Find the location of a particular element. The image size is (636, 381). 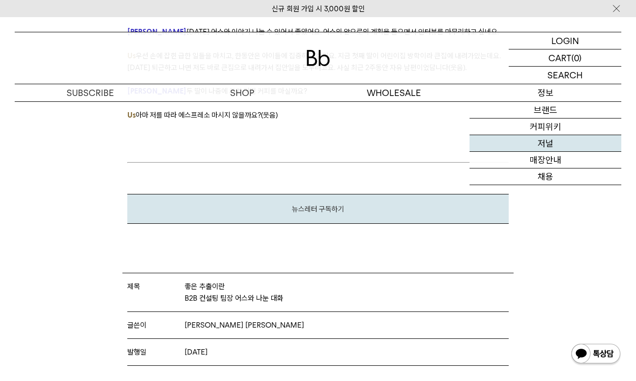

a: 채용 is located at coordinates (545, 177).